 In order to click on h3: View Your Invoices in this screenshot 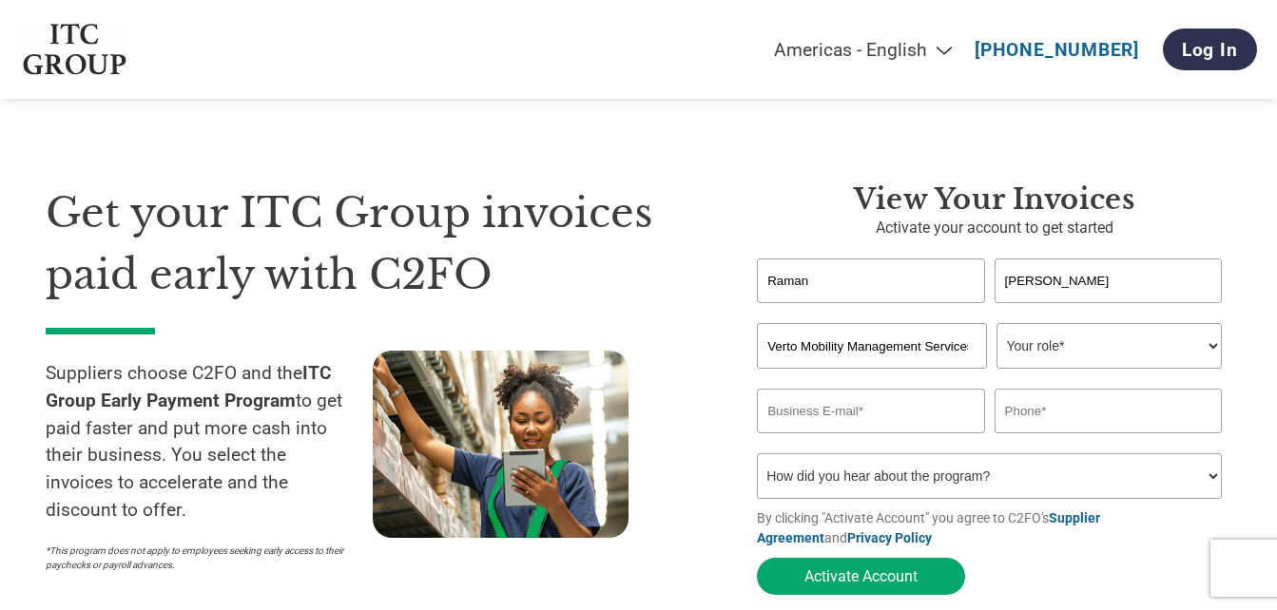, I will do `click(993, 200)`.